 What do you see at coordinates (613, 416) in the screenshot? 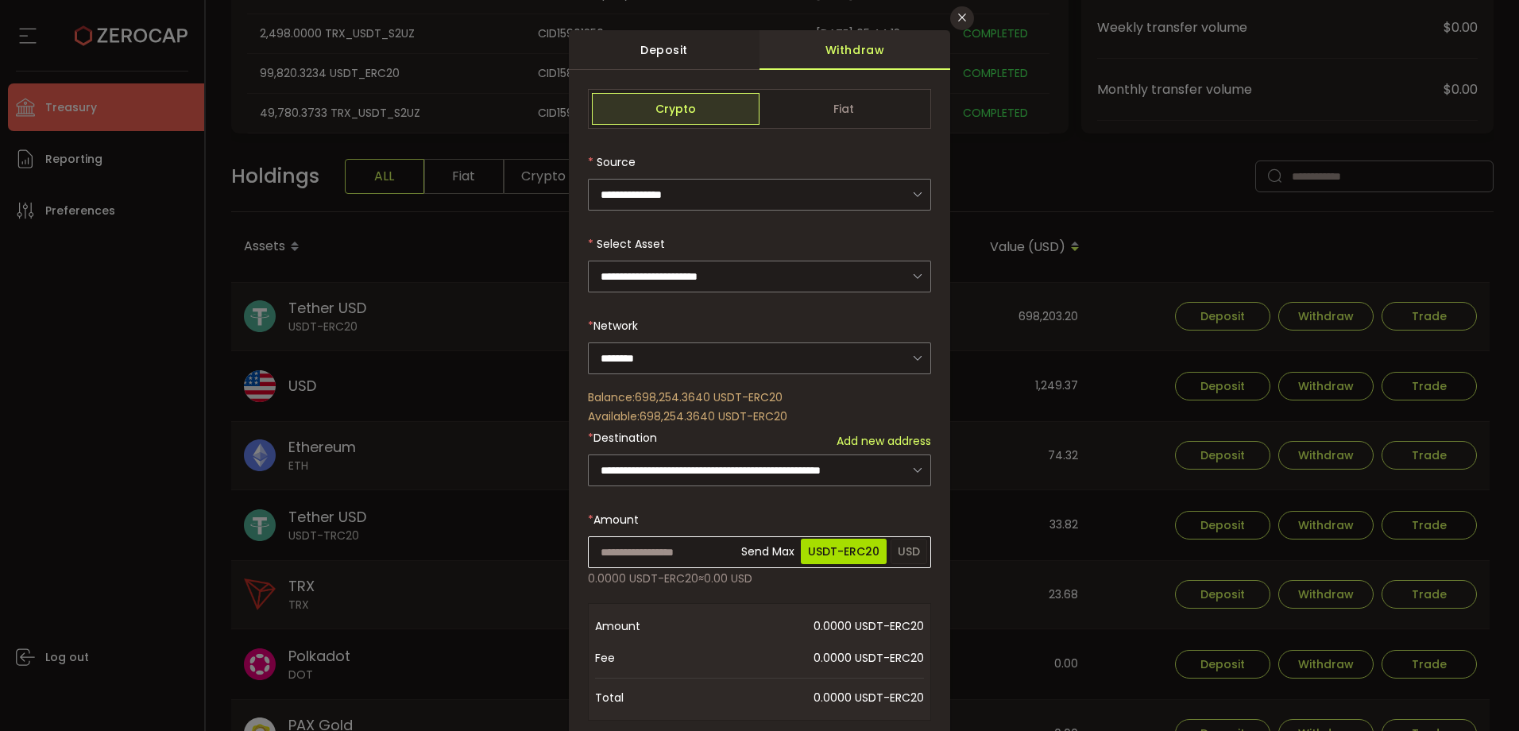
I see `span: Available:` at bounding box center [613, 416].